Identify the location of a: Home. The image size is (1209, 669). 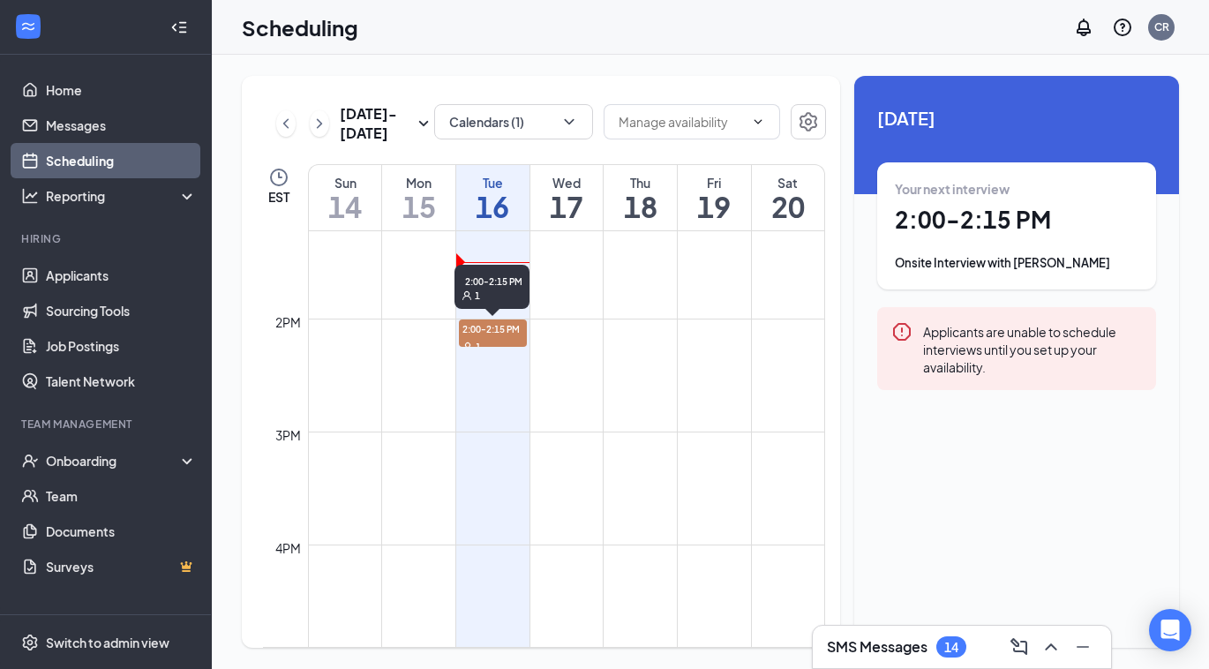
(121, 90).